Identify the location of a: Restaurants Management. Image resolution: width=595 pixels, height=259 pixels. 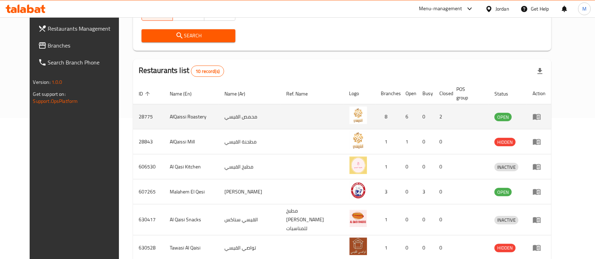
(81, 29).